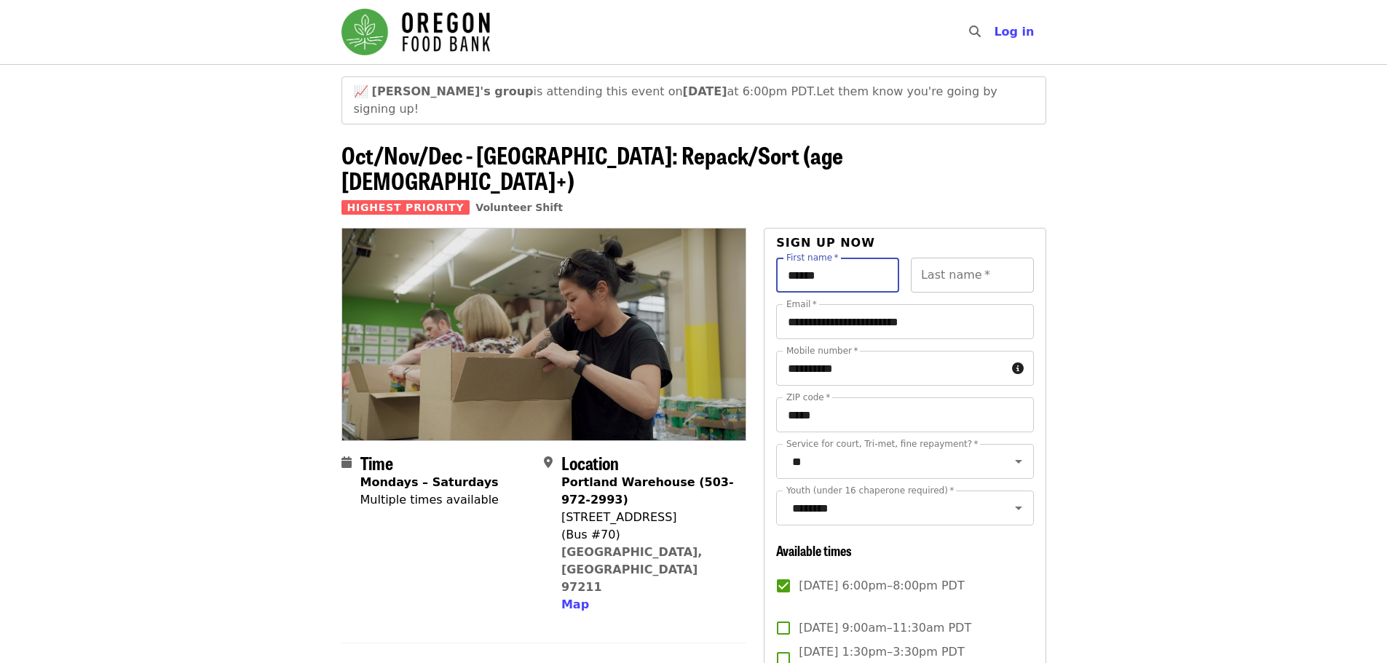 This screenshot has height=663, width=1387. What do you see at coordinates (590, 462) in the screenshot?
I see `span: Location` at bounding box center [590, 462].